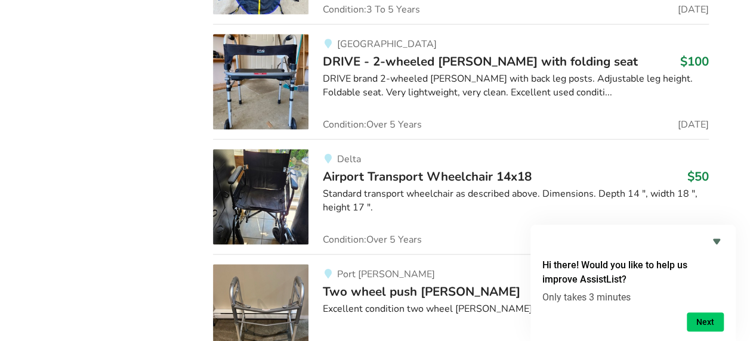 The image size is (750, 341). What do you see at coordinates (706, 322) in the screenshot?
I see `button: Next question` at bounding box center [706, 322].